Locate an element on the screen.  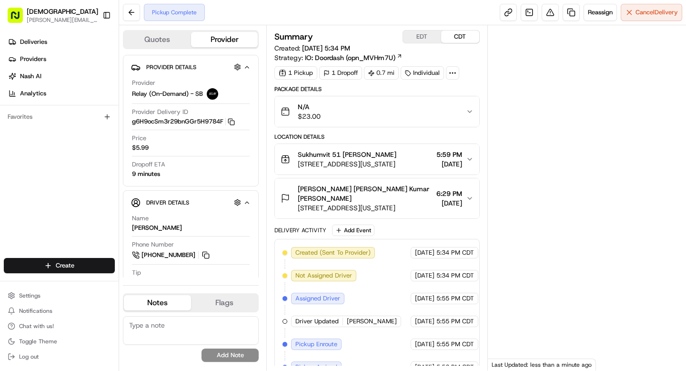
span: Toggle Theme is located at coordinates (38, 341).